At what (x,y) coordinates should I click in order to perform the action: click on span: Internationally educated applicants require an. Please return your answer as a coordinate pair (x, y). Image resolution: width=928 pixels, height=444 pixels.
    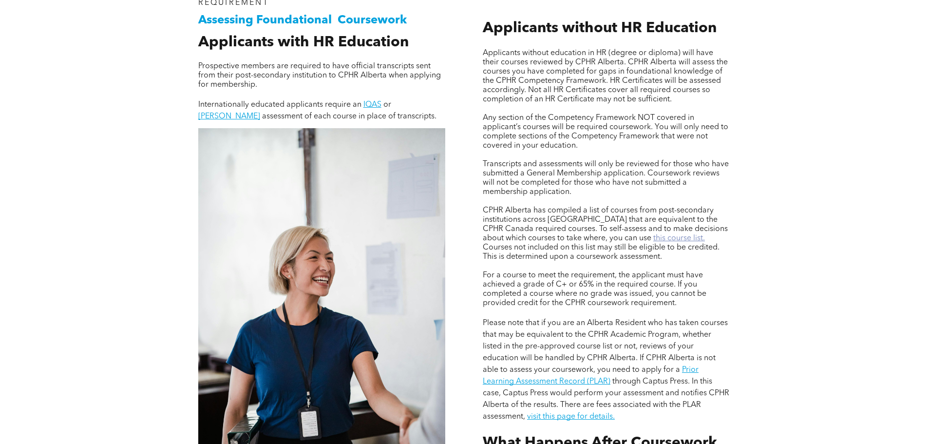
    Looking at the image, I should click on (280, 105).